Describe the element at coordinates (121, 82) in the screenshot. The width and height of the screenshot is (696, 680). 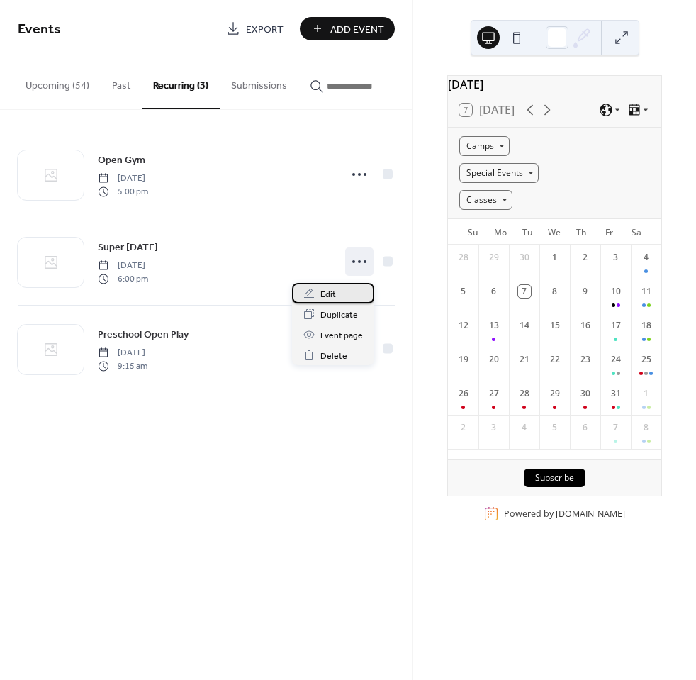
I see `button: Past` at that location.